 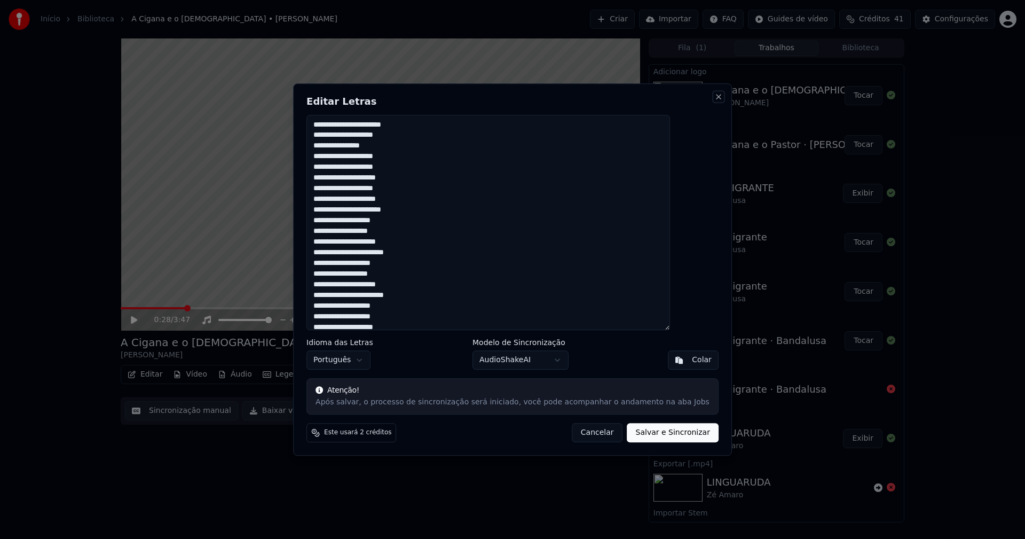 I want to click on span: Este usará 2 créditos, so click(x=358, y=432).